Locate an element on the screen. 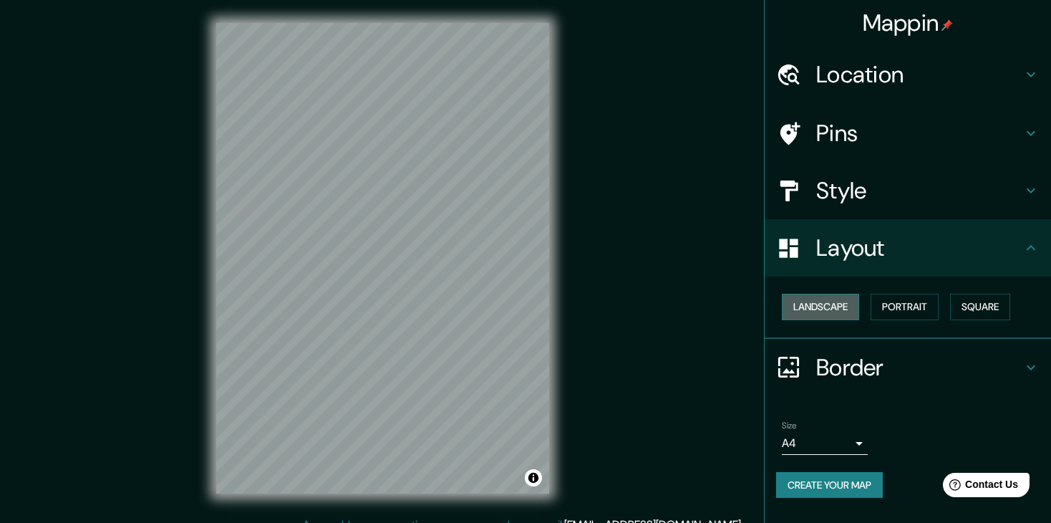 This screenshot has width=1051, height=523. h4: Pins is located at coordinates (920, 133).